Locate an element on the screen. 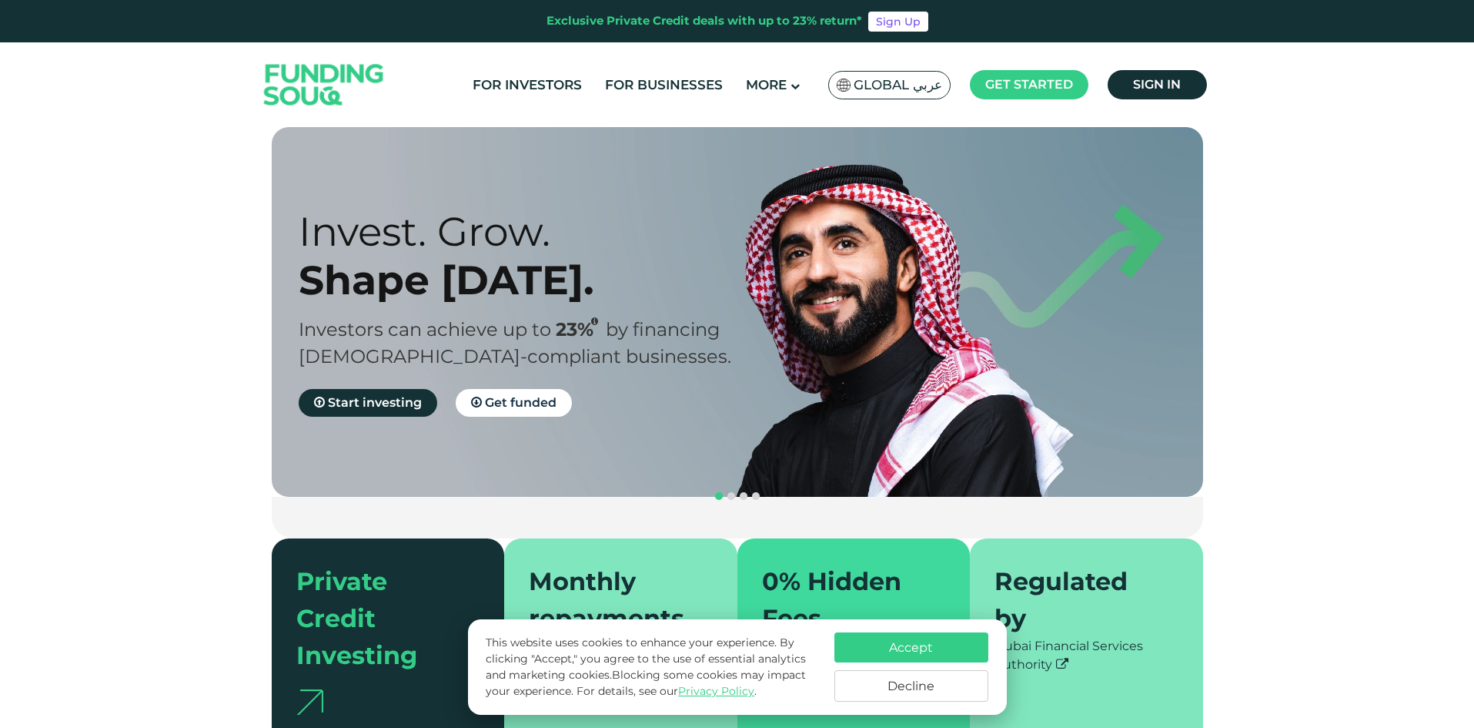  span: Investors can achieve up to is located at coordinates (425, 329).